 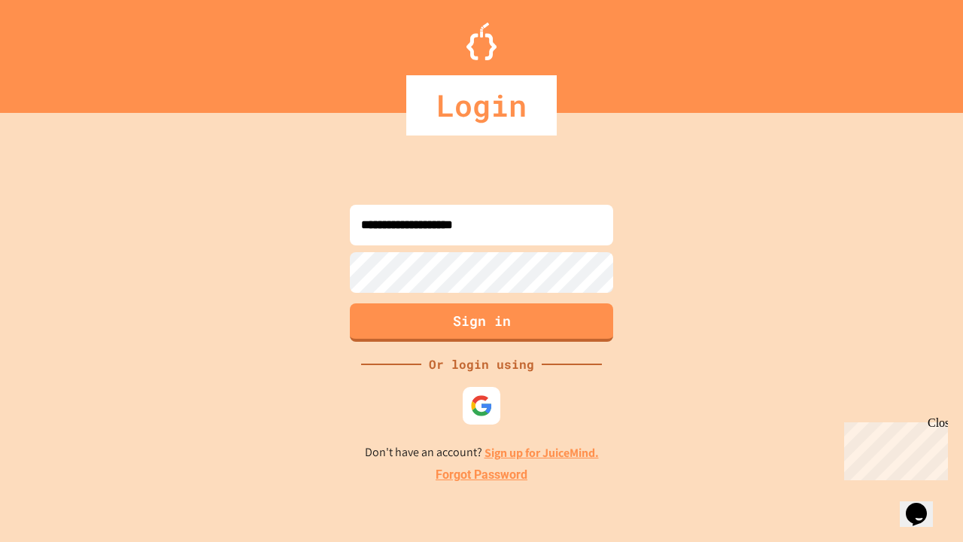 I want to click on div: Chat with us now!Close, so click(x=55, y=50).